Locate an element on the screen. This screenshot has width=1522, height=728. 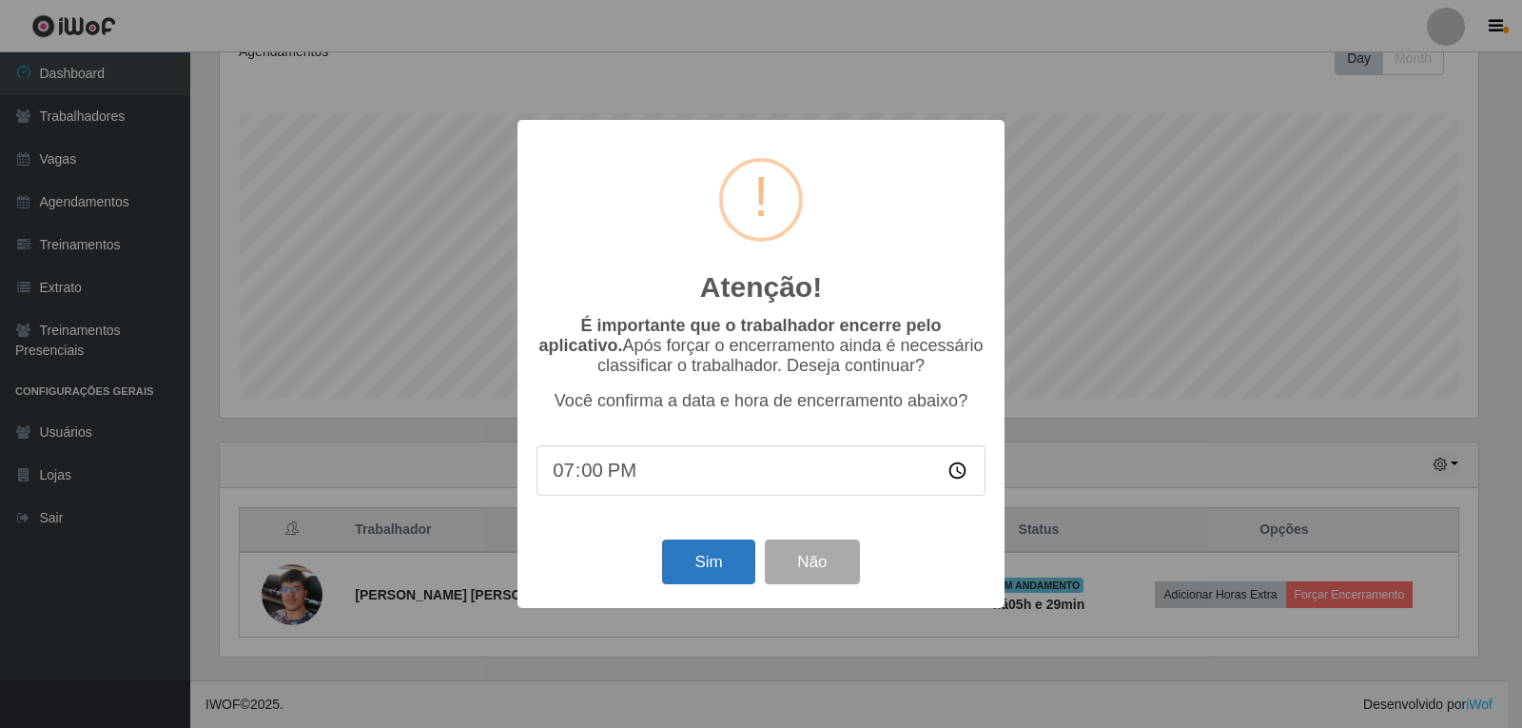
b: É importante que o trabalhador encerre pelo aplicativo. is located at coordinates (739, 335).